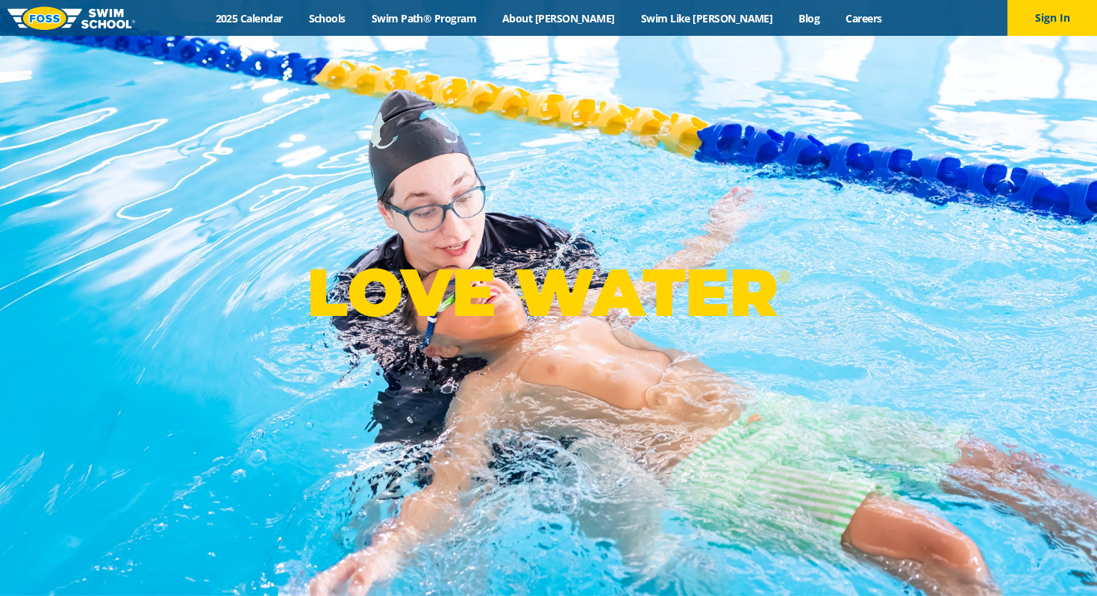  I want to click on a: Careers, so click(863, 18).